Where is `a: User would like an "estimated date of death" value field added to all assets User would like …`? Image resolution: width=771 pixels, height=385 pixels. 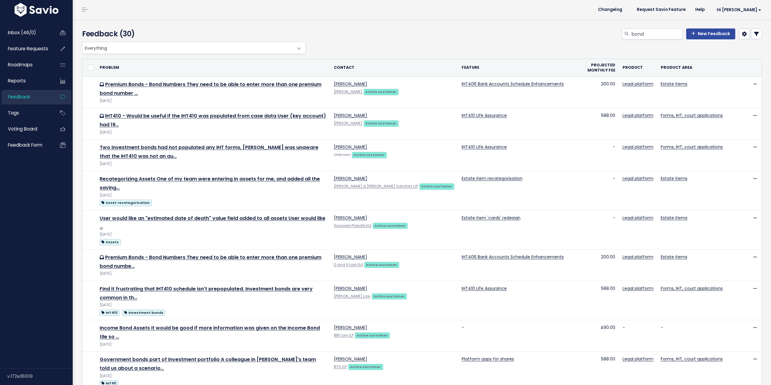
a: User would like an "estimated date of death" value field added to all assets User would like … is located at coordinates (212, 223).